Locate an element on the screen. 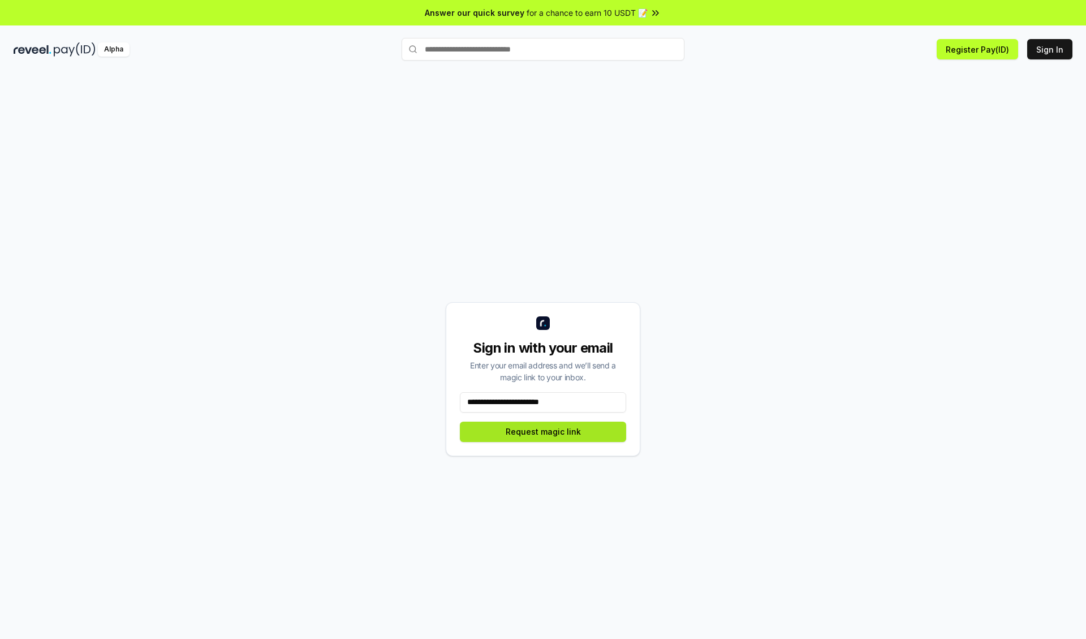  button: Request magic link is located at coordinates (543, 432).